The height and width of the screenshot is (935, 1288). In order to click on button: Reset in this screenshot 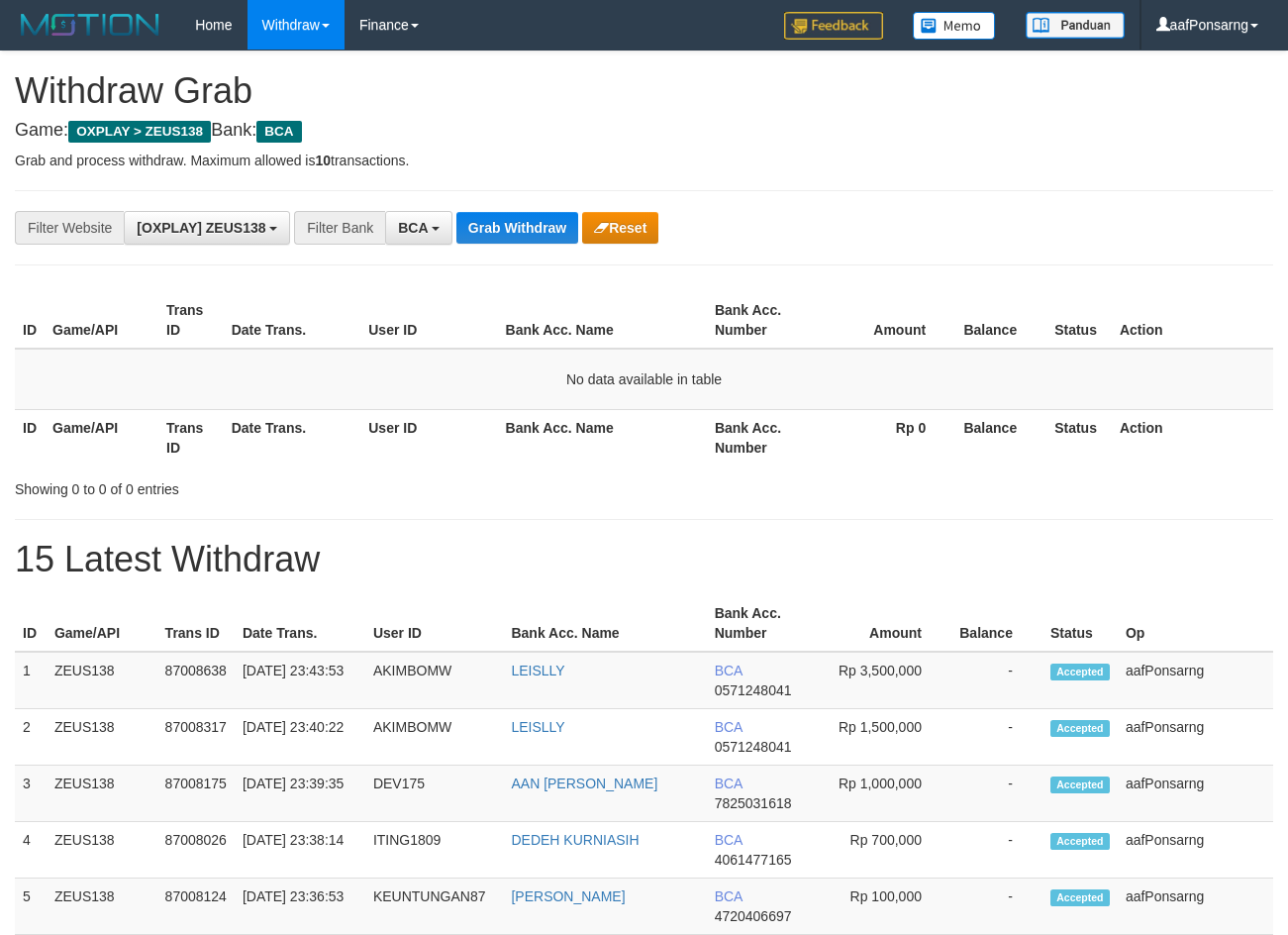, I will do `click(620, 228)`.